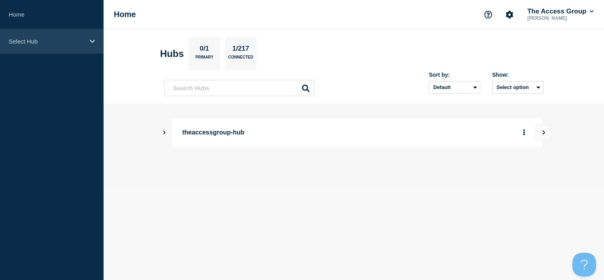 The width and height of the screenshot is (604, 280). What do you see at coordinates (518, 87) in the screenshot?
I see `button: Select option` at bounding box center [518, 87].